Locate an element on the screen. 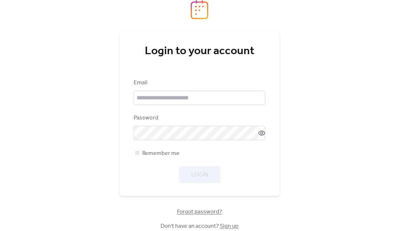 This screenshot has width=399, height=231. span: Forgot password? is located at coordinates (200, 212).